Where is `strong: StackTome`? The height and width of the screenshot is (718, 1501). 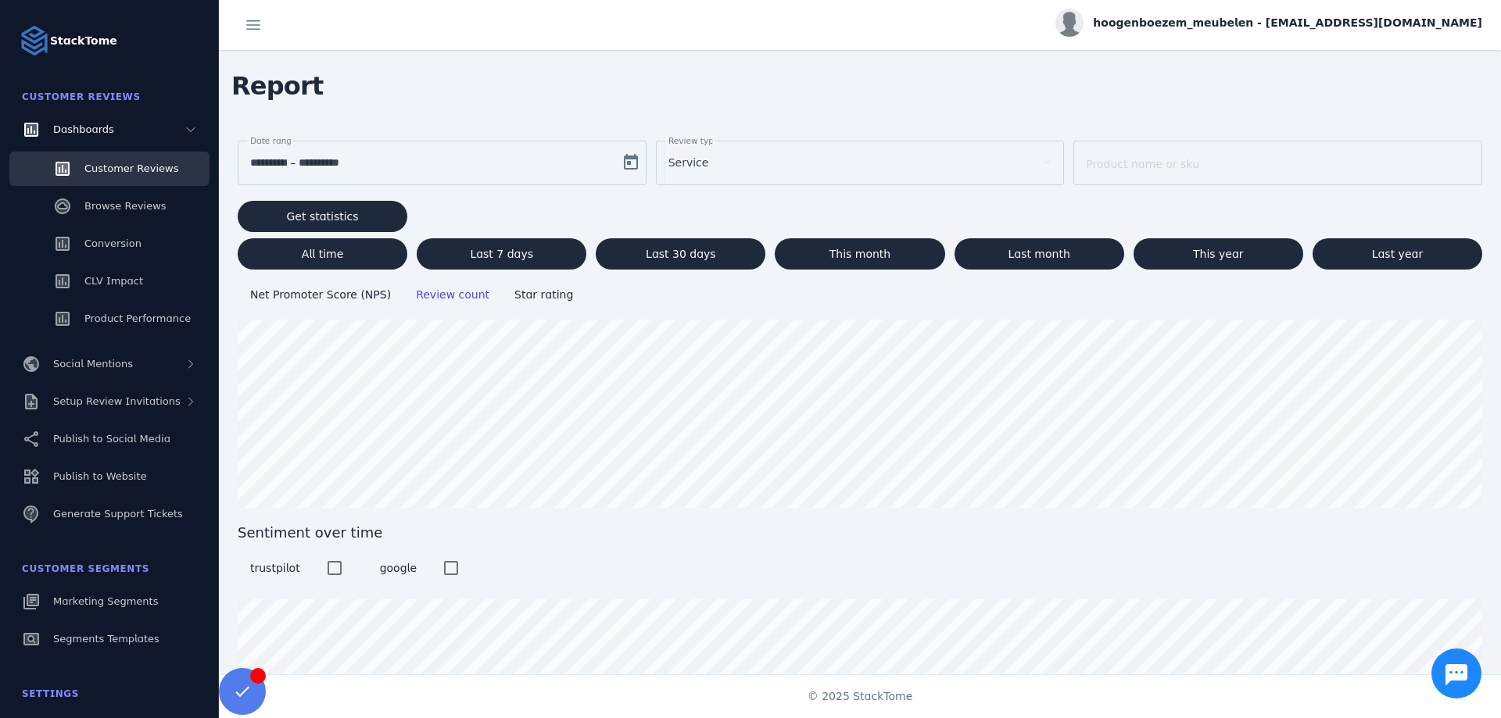
strong: StackTome is located at coordinates (84, 41).